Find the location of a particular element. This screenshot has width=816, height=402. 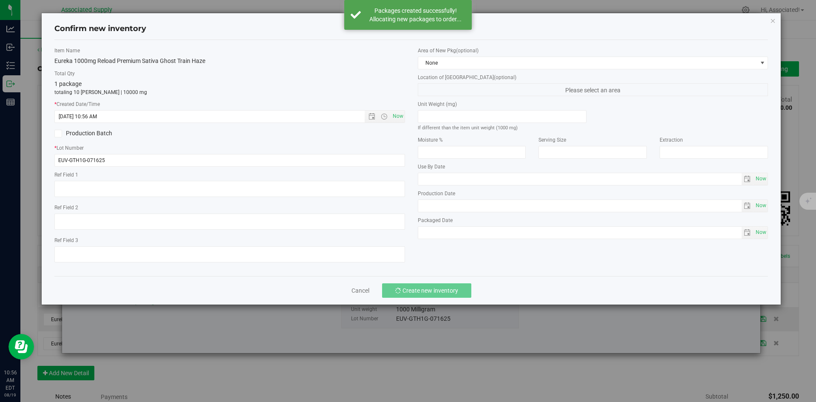

small: If different than the item unit weight (1000 mg) is located at coordinates (468, 128).